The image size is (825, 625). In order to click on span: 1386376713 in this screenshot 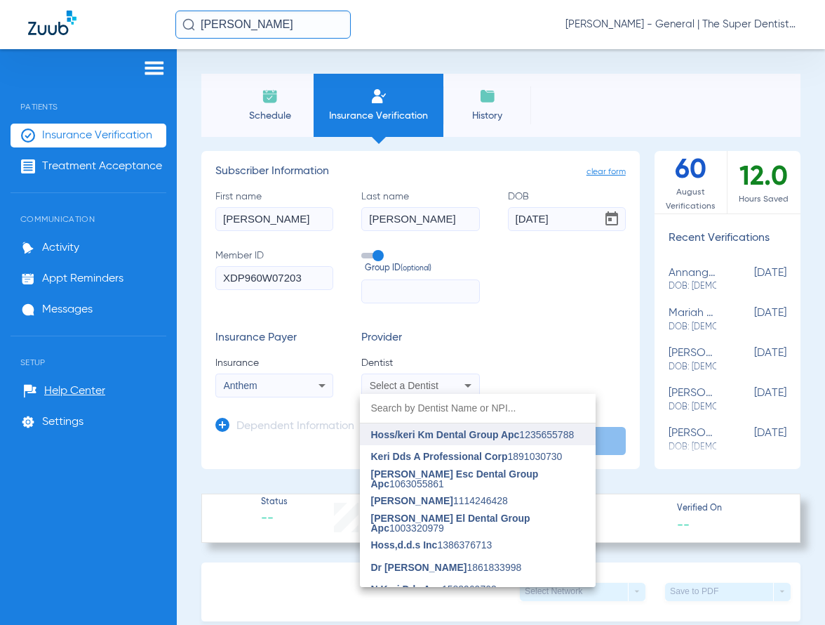, I will do `click(432, 545)`.